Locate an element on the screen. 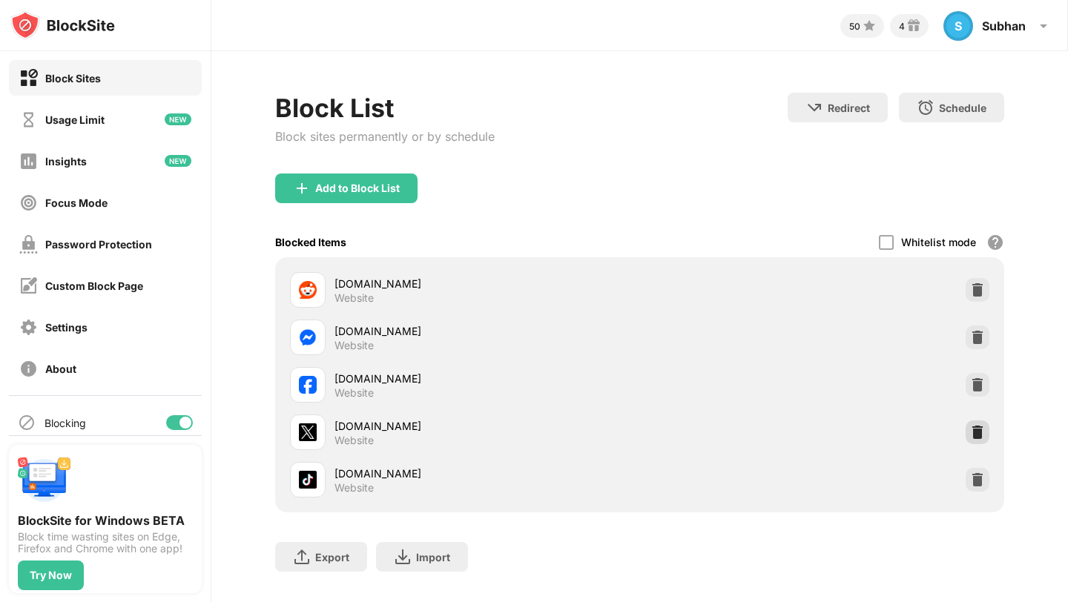  div: Redirect is located at coordinates (849, 108).